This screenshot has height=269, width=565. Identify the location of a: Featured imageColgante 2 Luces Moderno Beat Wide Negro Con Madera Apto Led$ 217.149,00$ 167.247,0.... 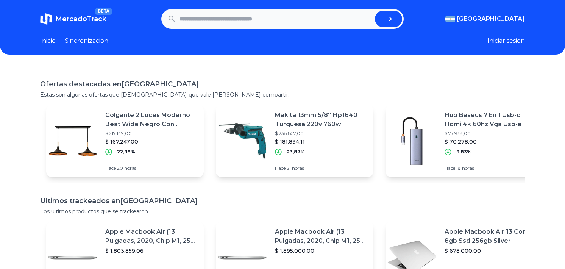
(125, 141).